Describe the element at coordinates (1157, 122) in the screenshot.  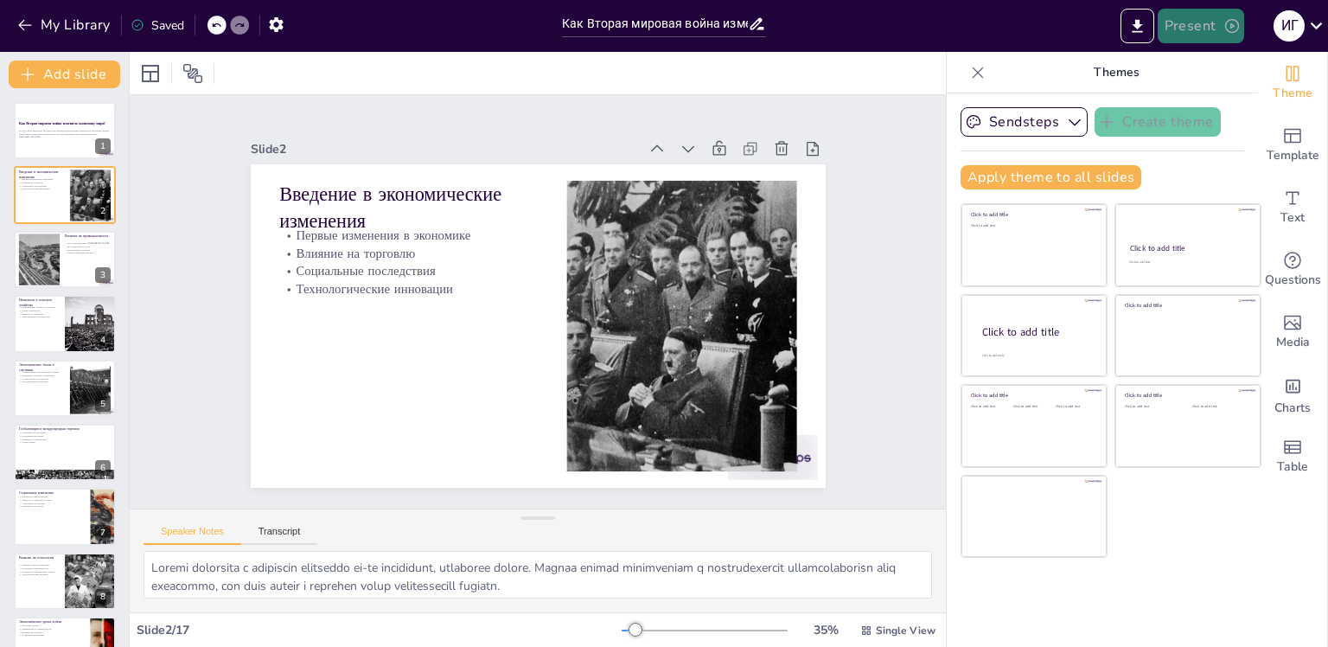
I see `button: Create theme` at that location.